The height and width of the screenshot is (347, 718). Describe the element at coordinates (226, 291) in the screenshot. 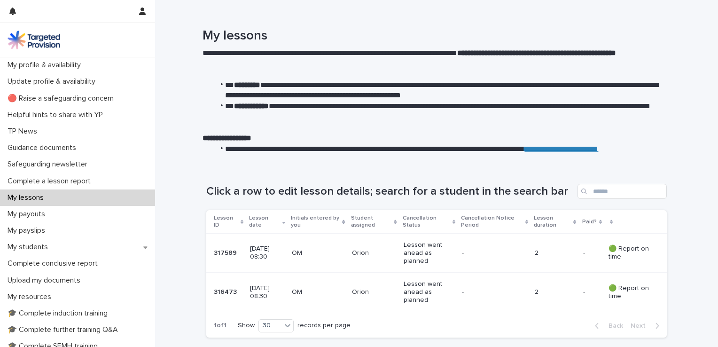

I see `p: 316473` at that location.